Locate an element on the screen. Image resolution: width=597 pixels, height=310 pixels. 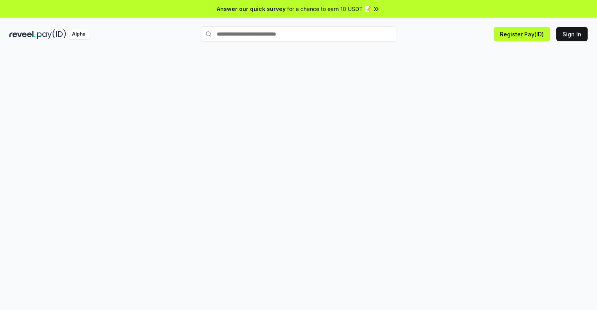
button: Register Pay(ID) is located at coordinates (522, 34).